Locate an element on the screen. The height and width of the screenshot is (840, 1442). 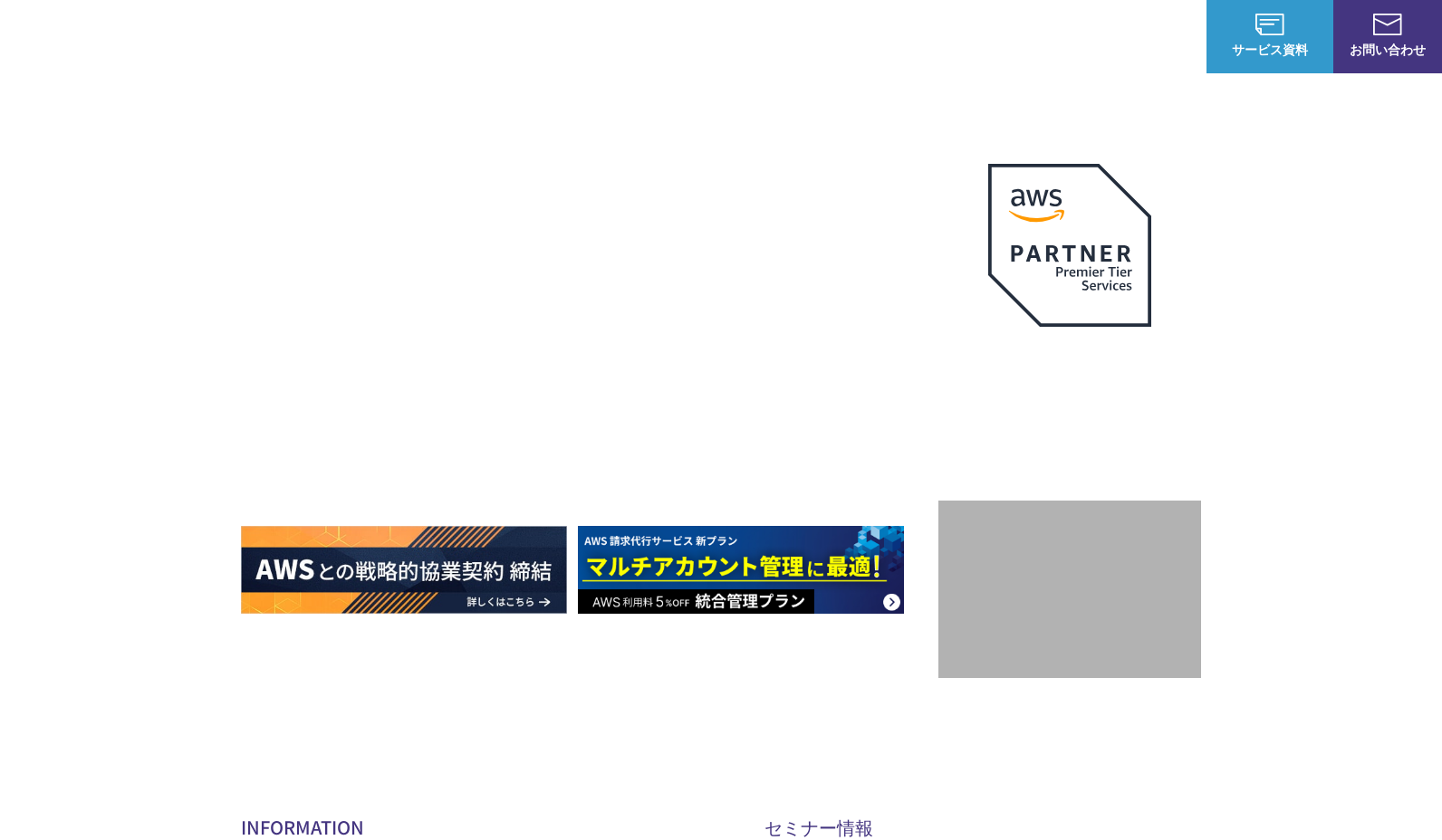
img: AWSとの戦略的協業契約 締結 is located at coordinates (404, 569).